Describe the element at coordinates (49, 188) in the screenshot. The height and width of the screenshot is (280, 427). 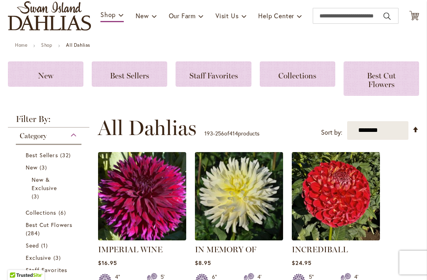
I see `a: New &amp; Exclusive` at that location.